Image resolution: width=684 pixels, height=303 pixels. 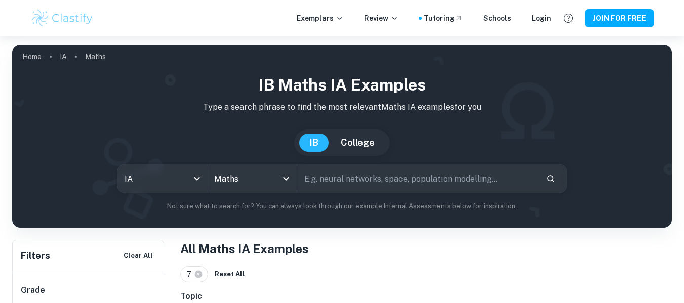 What do you see at coordinates (381, 18) in the screenshot?
I see `p: Review` at bounding box center [381, 18].